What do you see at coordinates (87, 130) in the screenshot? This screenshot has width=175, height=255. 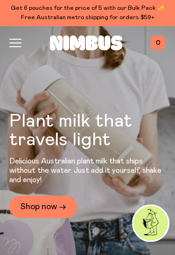 I see `h1: Plant milk that travels light` at bounding box center [87, 130].